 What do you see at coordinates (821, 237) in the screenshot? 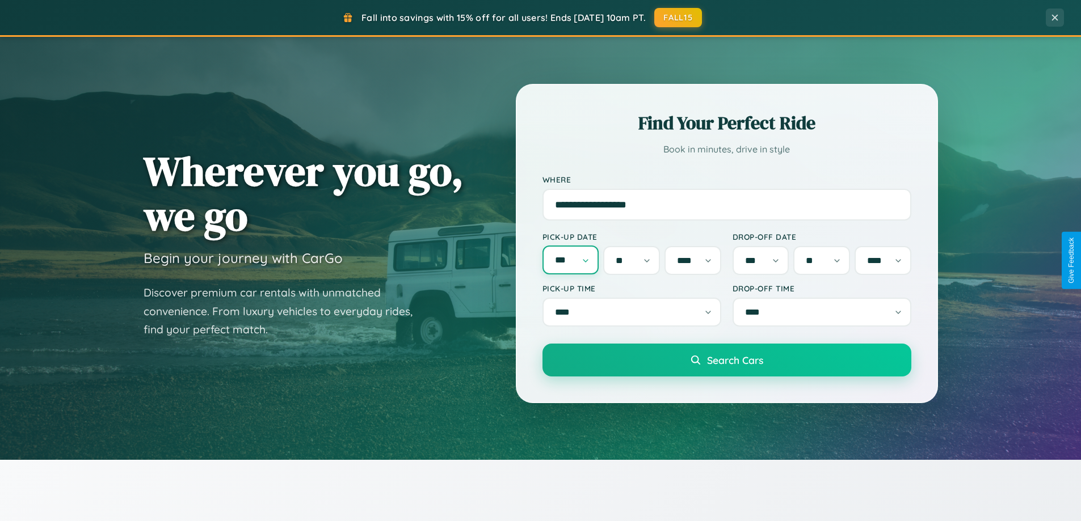
I see `label: Drop-off Date` at bounding box center [821, 237].